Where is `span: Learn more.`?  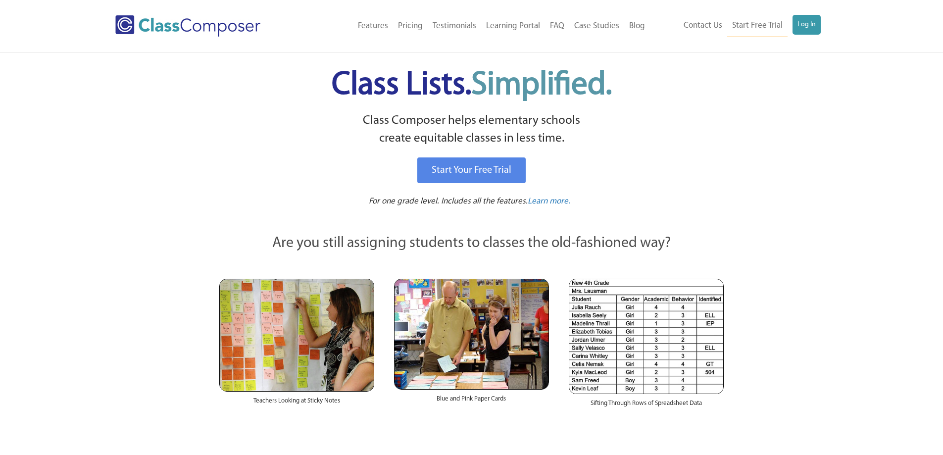 span: Learn more. is located at coordinates (549, 201).